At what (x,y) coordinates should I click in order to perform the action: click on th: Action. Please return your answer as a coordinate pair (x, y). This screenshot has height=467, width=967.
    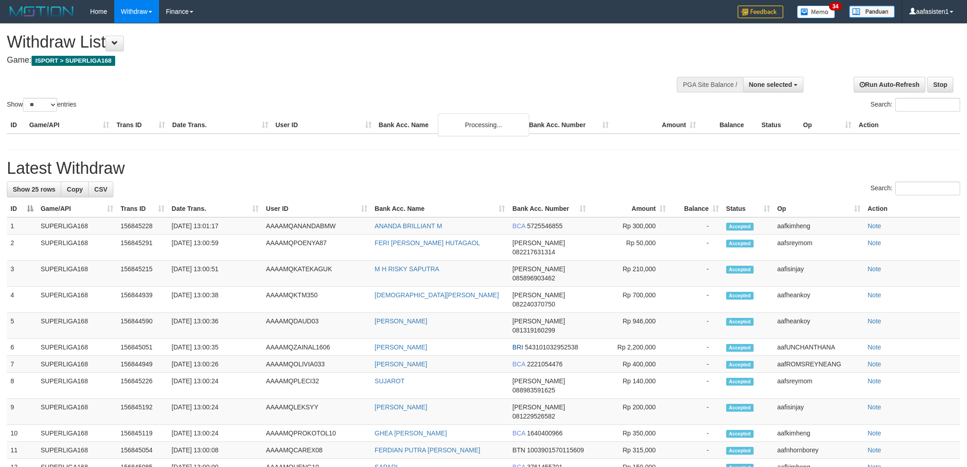
    Looking at the image, I should click on (908, 125).